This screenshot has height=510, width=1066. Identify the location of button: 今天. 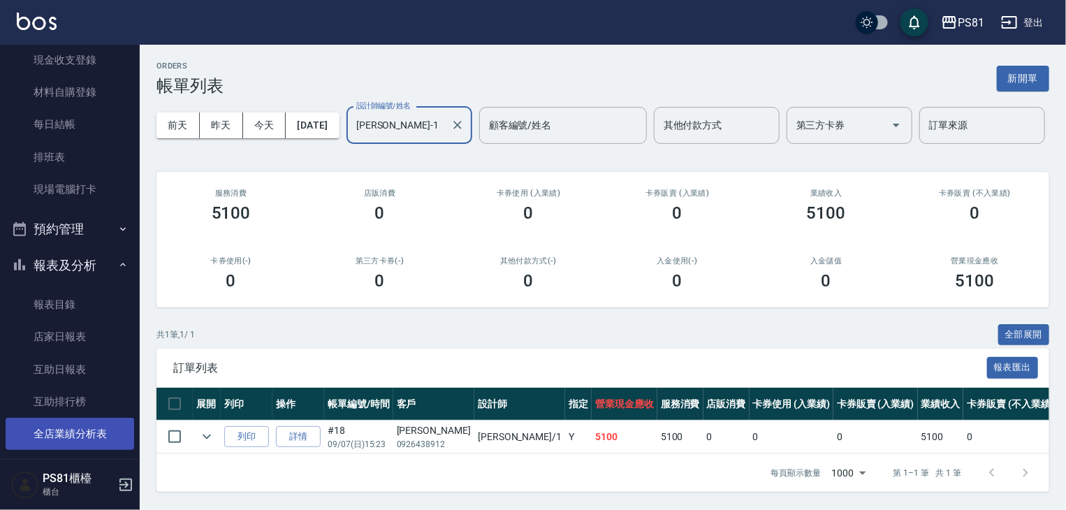
(265, 125).